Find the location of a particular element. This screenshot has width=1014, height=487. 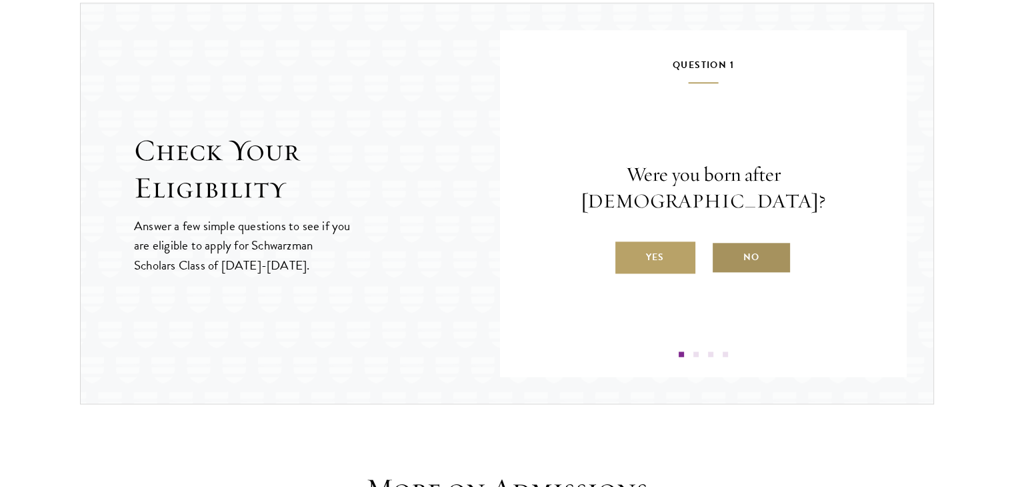

label: No is located at coordinates (751, 257).